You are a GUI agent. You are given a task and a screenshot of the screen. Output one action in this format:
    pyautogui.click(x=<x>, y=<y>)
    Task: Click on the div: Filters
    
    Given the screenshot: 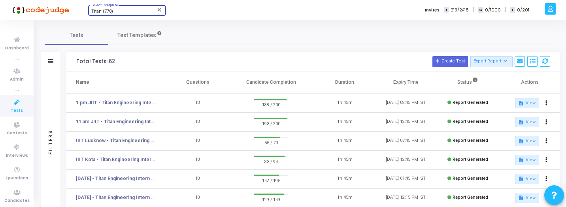 What is the action you would take?
    pyautogui.click(x=51, y=142)
    